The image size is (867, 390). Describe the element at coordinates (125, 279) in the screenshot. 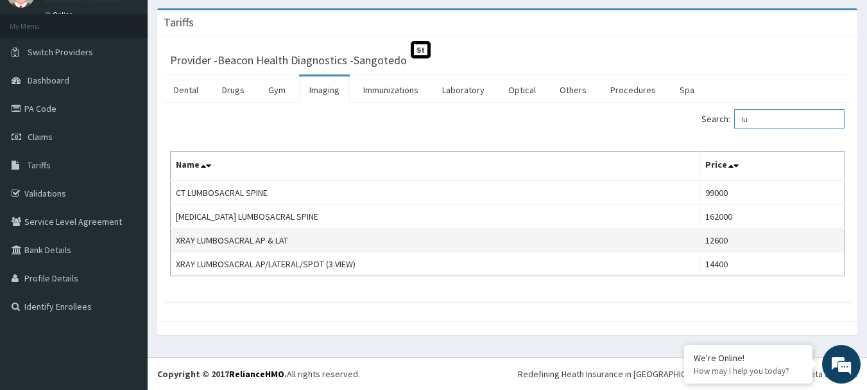

I see `textarea: Type your message and hit 'Enter'` at that location.